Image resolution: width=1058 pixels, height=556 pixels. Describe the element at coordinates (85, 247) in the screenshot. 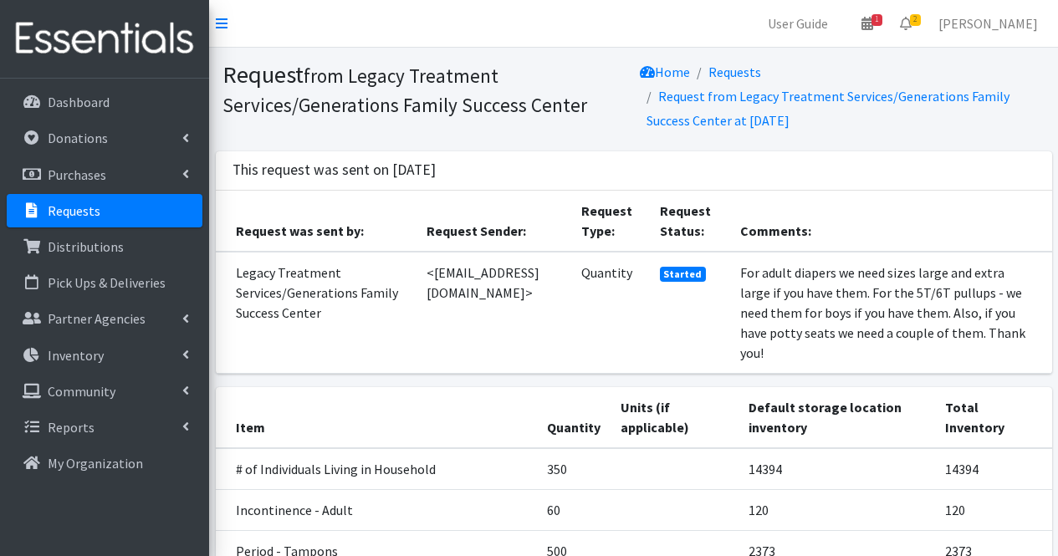

I see `p: Distributions` at that location.